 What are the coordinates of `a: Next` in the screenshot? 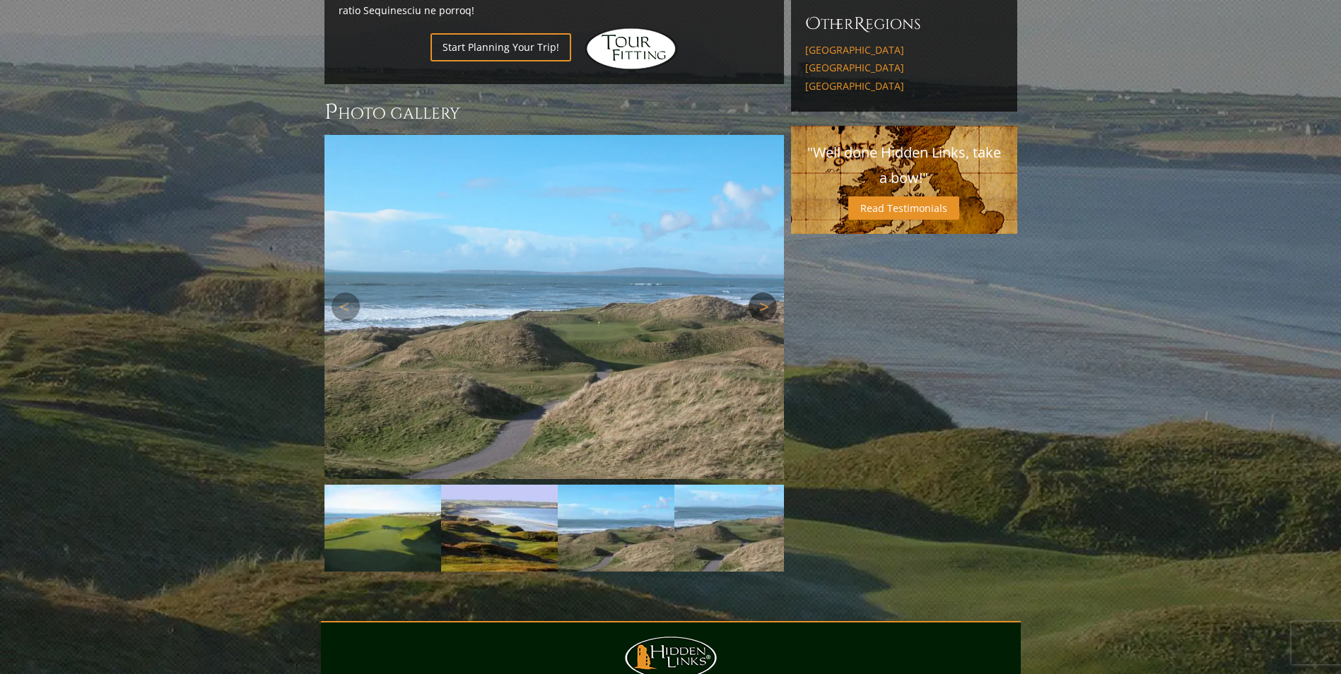 It's located at (763, 307).